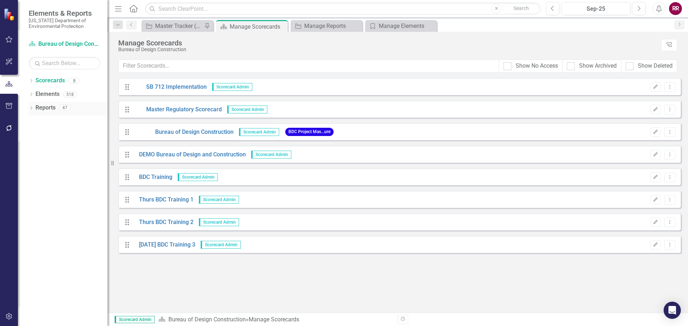  I want to click on a: SB 712 Implementation, so click(170, 87).